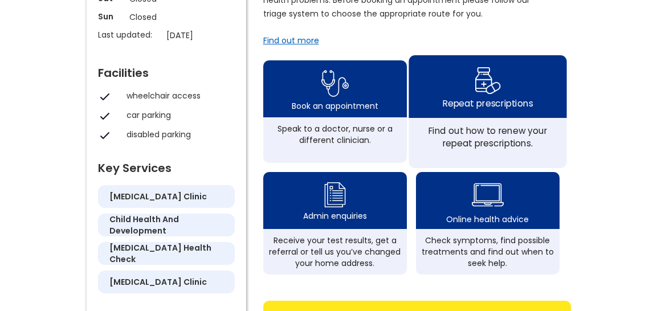 This screenshot has width=657, height=311. I want to click on div: Speak to a doctor, nurse or a different clinician., so click(335, 134).